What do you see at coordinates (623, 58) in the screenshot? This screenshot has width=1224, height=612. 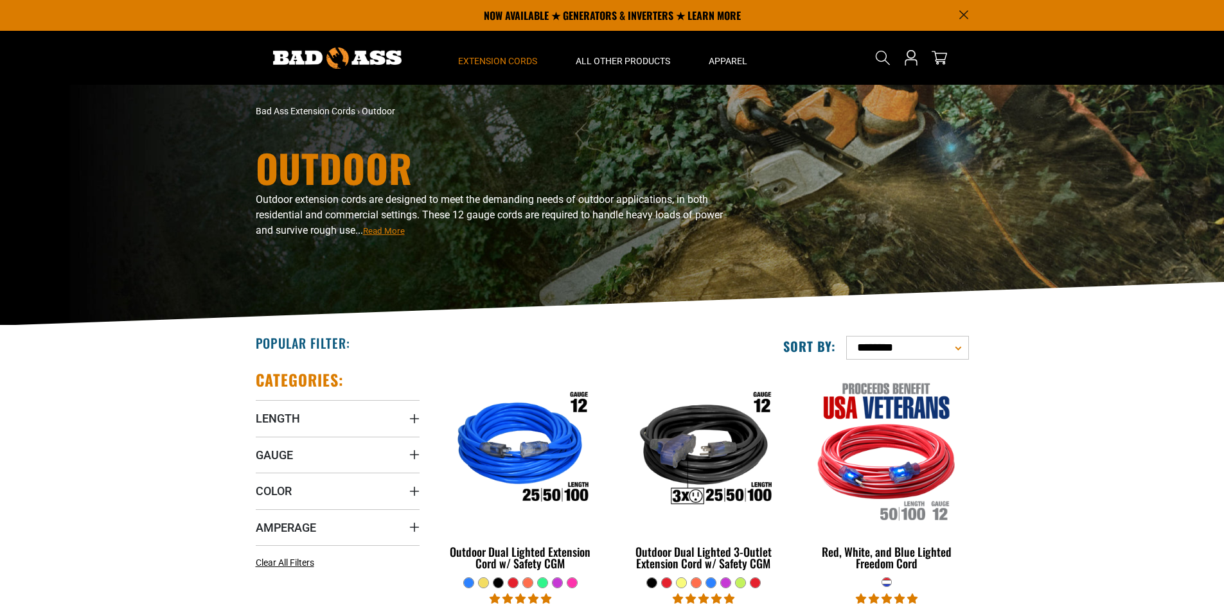 I see `summary: All Other Products` at bounding box center [623, 58].